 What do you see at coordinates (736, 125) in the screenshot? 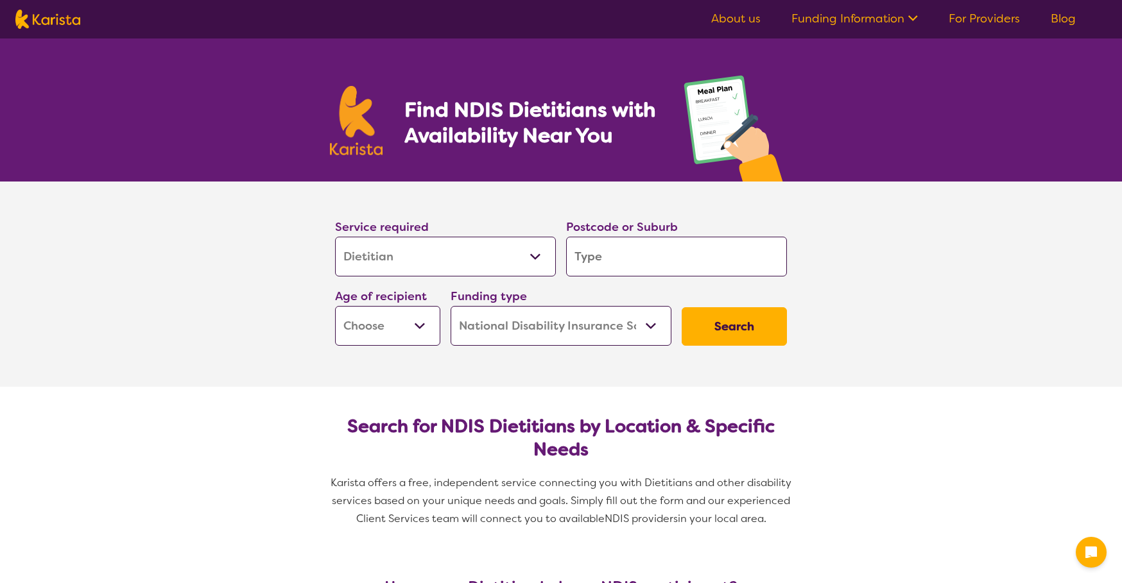
I see `img: dietitian` at bounding box center [736, 125].